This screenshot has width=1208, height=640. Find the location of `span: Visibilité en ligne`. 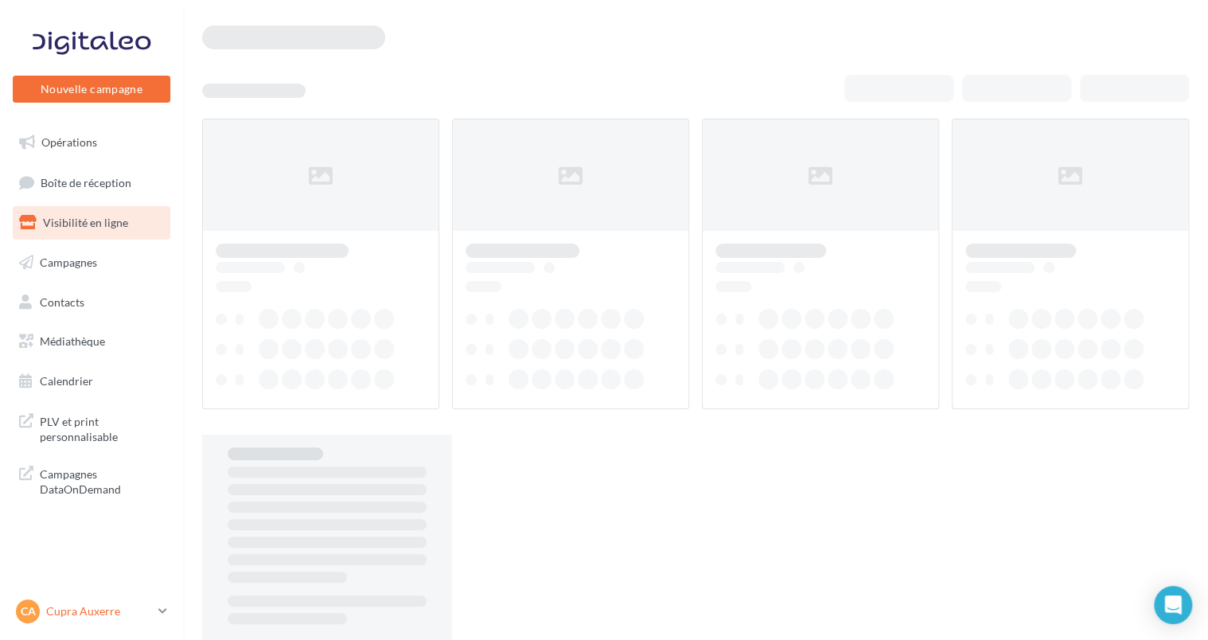

span: Visibilité en ligne is located at coordinates (85, 222).